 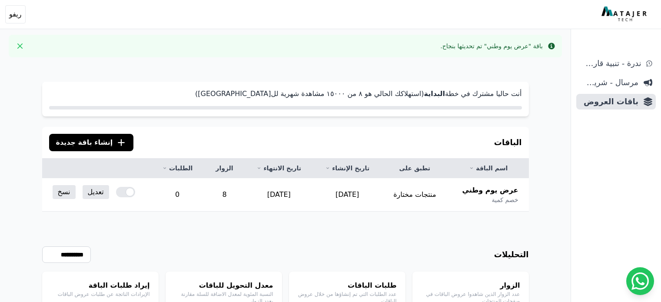 What do you see at coordinates (224, 286) in the screenshot?
I see `h4: معدل التحويل للباقات` at bounding box center [224, 286].